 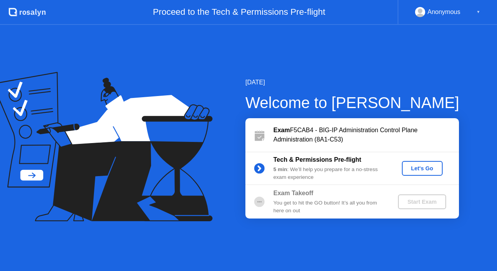 I want to click on div: F5CAB4 - BIG-IP Administration Control Plane Administration (8A1-C53), so click(x=366, y=135).